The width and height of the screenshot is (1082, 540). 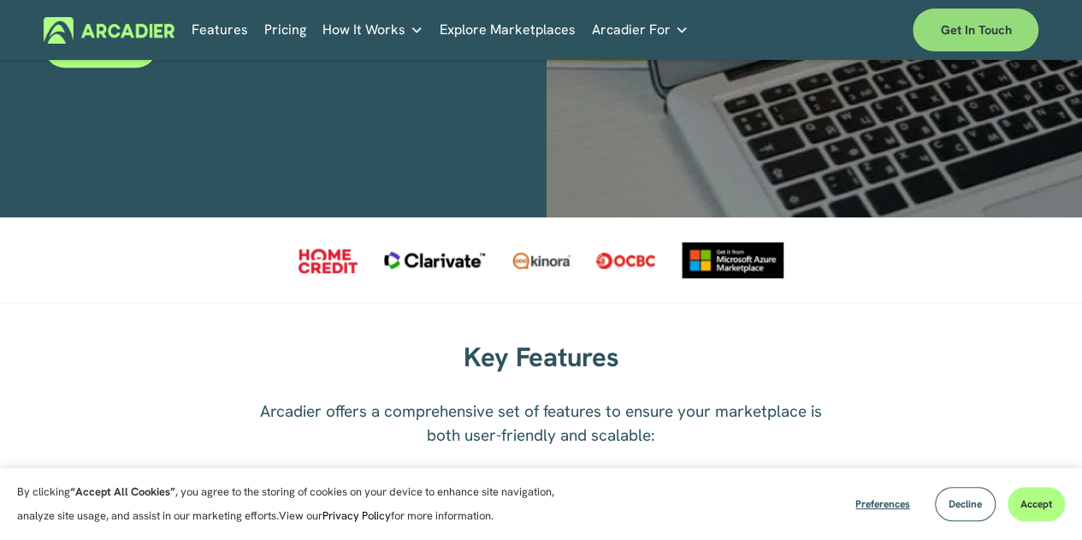 I want to click on a: Features, so click(x=220, y=30).